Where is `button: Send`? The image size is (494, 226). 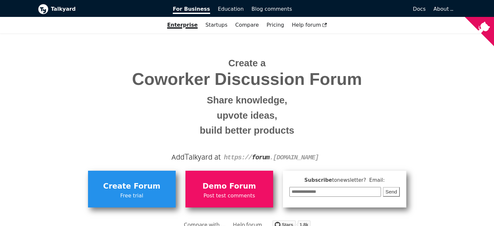 button: Send is located at coordinates (391, 192).